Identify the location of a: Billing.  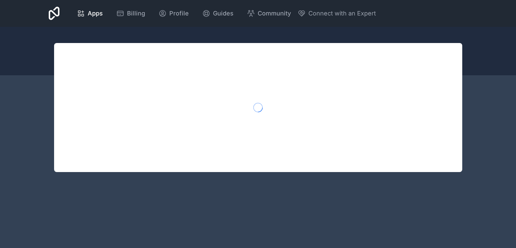
(131, 13).